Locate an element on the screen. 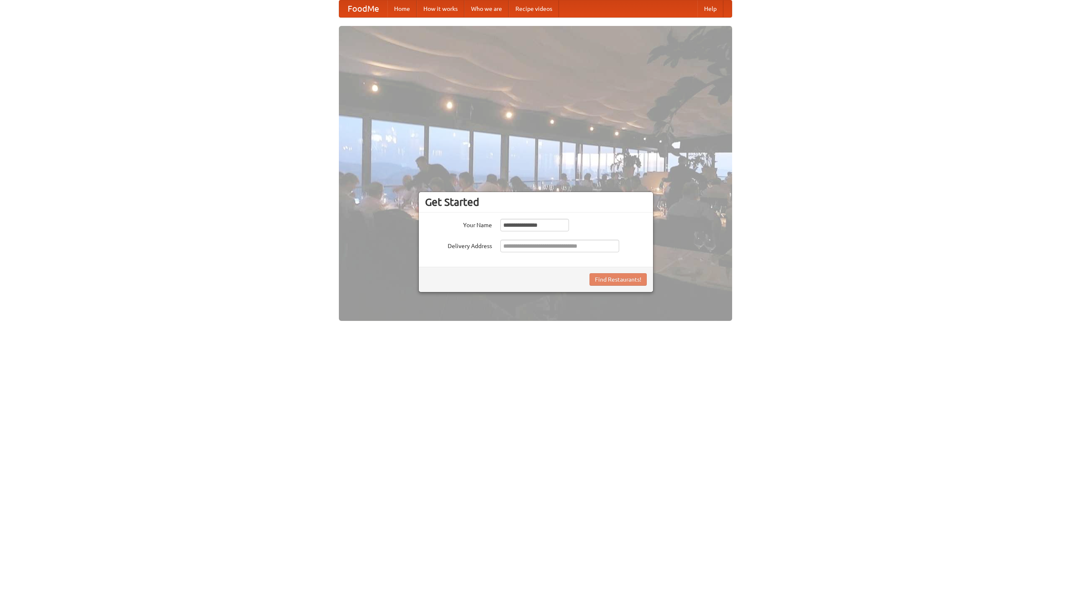 The height and width of the screenshot is (592, 1071). a: FoodMe is located at coordinates (363, 9).